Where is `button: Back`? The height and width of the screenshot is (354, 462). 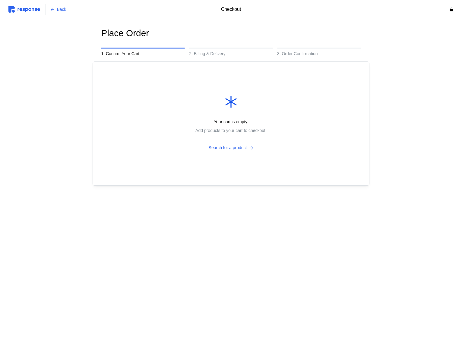
button: Back is located at coordinates (58, 10).